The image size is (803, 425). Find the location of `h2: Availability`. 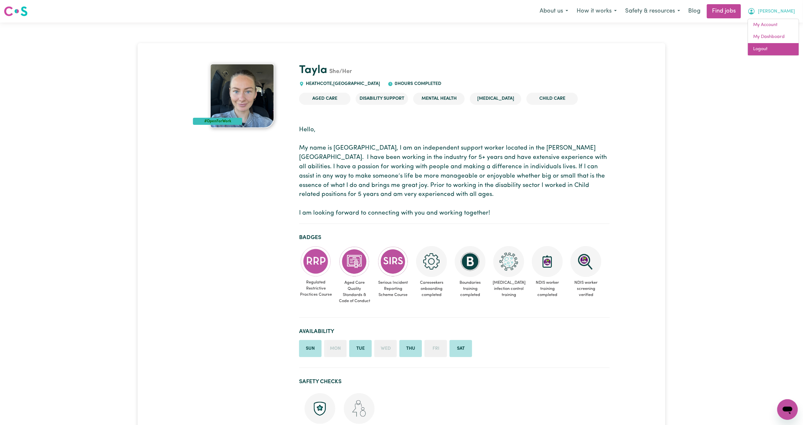

h2: Availability is located at coordinates (454, 331).